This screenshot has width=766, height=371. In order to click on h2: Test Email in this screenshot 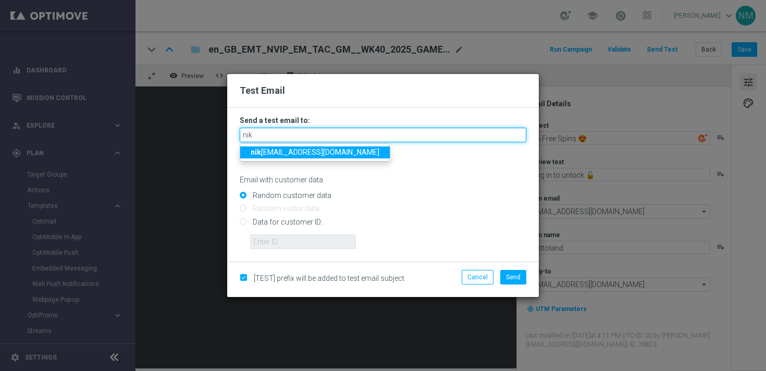, I will do `click(383, 91)`.